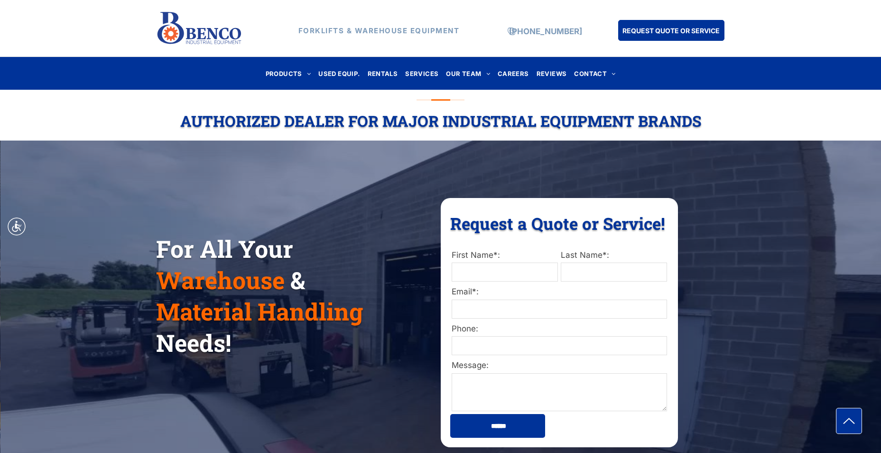  What do you see at coordinates (260, 311) in the screenshot?
I see `span: Material Handling` at bounding box center [260, 311].